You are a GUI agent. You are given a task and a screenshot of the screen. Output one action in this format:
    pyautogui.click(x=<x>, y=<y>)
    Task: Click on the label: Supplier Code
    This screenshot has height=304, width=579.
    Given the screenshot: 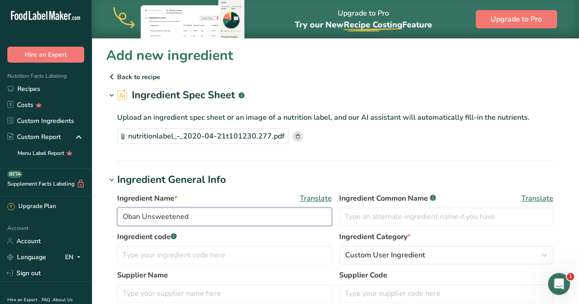 What is the action you would take?
    pyautogui.click(x=446, y=275)
    